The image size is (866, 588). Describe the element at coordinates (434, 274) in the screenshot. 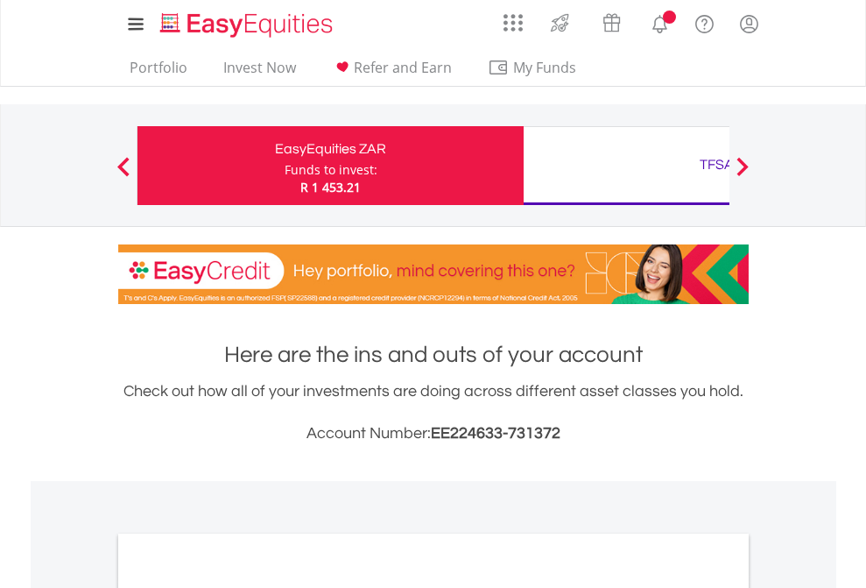

I see `img: EasyCredit Promotion Banner` at that location.